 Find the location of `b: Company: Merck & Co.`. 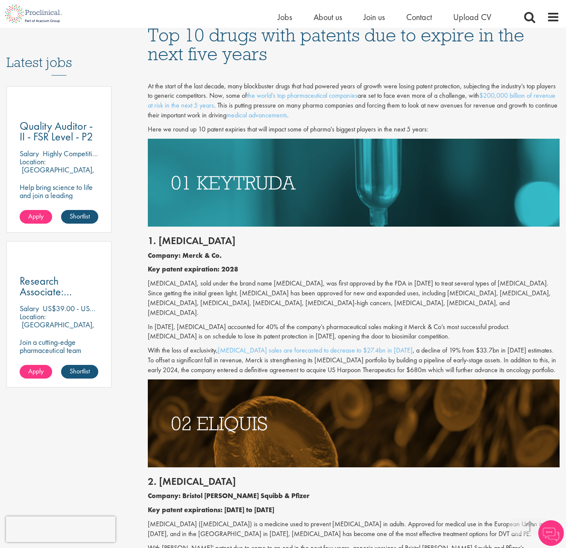

b: Company: Merck & Co. is located at coordinates (184, 255).